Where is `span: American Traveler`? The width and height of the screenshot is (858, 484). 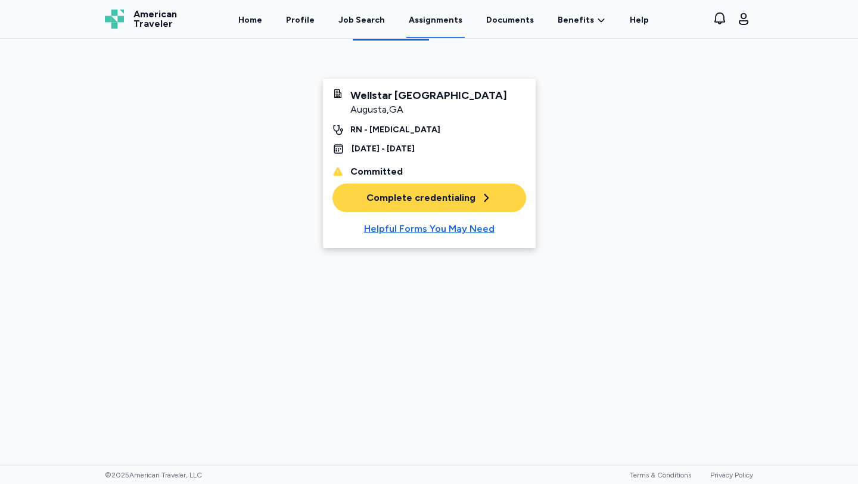 span: American Traveler is located at coordinates (155, 19).